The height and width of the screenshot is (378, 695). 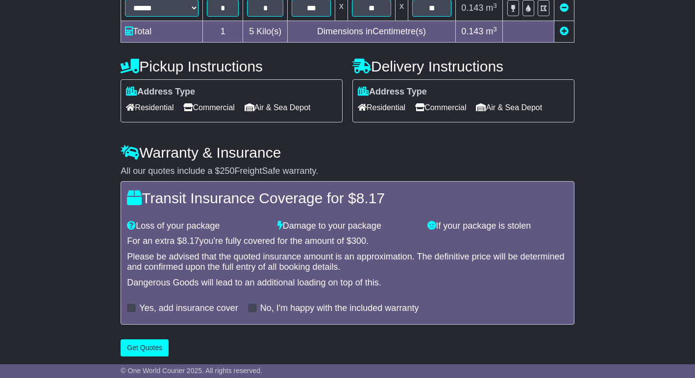 What do you see at coordinates (564, 8) in the screenshot?
I see `a: Remove this item` at bounding box center [564, 8].